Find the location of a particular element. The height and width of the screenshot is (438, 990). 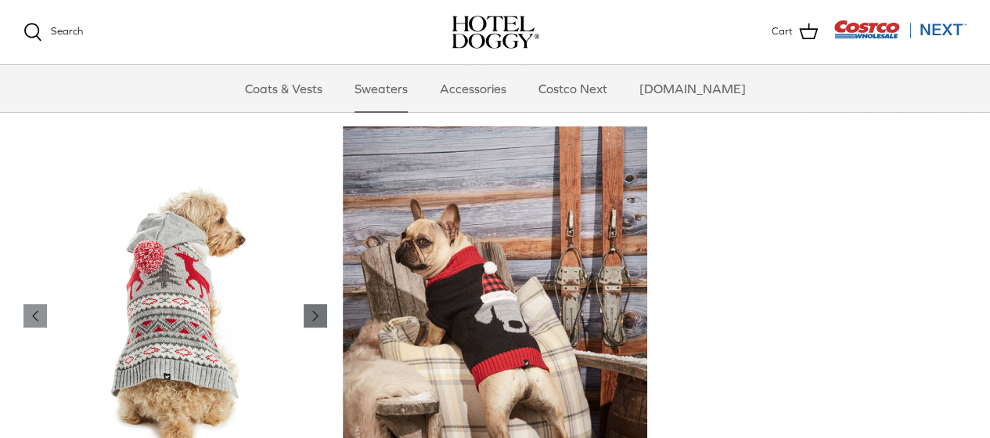

img: Costco Next is located at coordinates (900, 29).